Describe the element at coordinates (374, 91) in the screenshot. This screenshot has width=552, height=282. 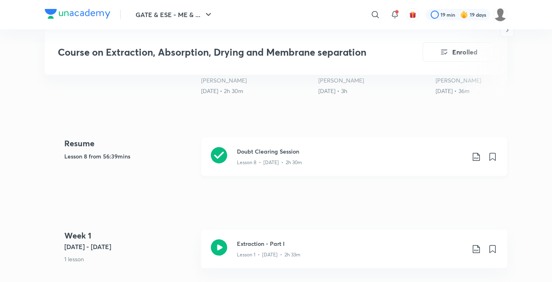
I see `div: 9th Jul • 3h` at that location.